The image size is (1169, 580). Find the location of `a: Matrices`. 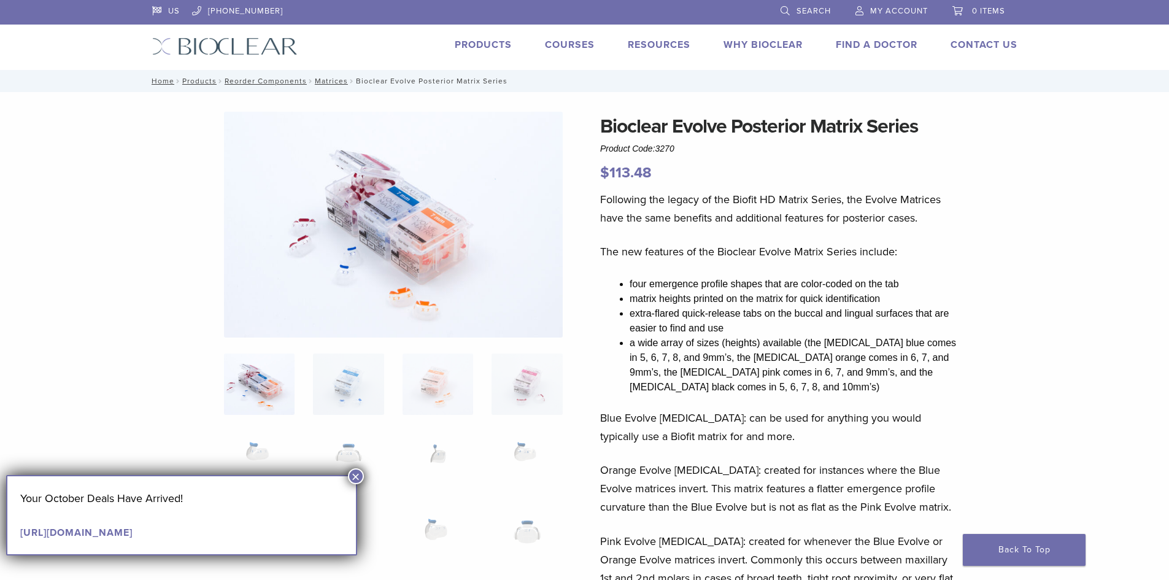

a: Matrices is located at coordinates (331, 81).